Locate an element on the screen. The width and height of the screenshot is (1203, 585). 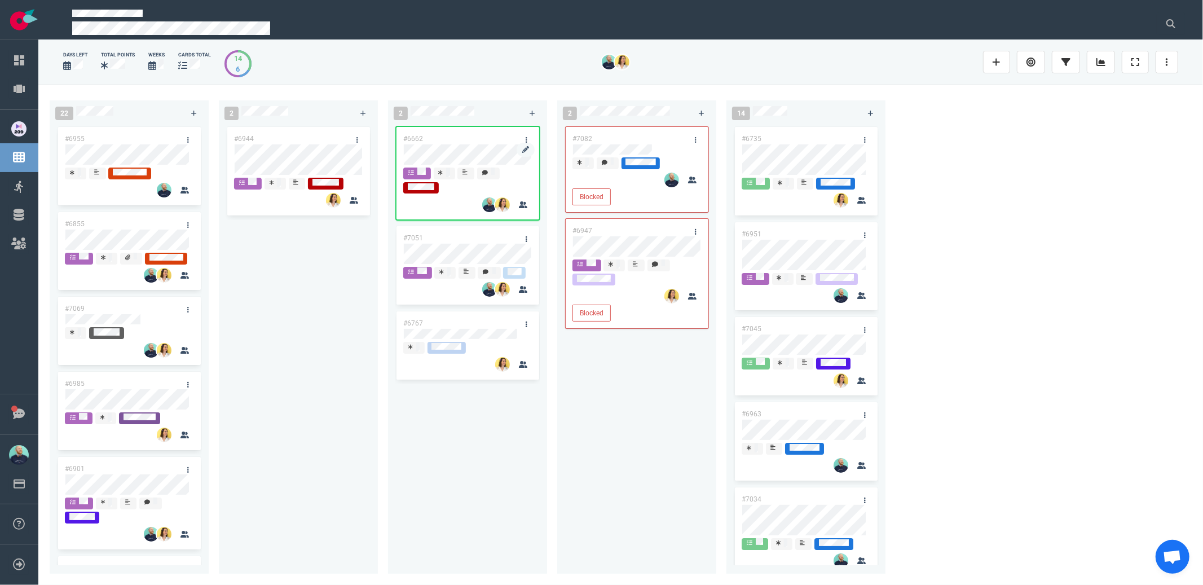
a: #6985 is located at coordinates (74, 384).